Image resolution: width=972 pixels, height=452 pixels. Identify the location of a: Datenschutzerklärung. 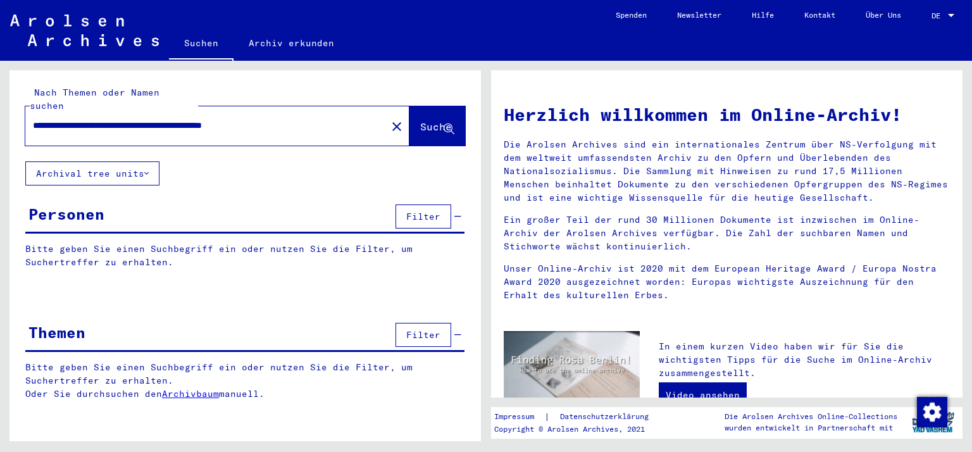
(607, 416).